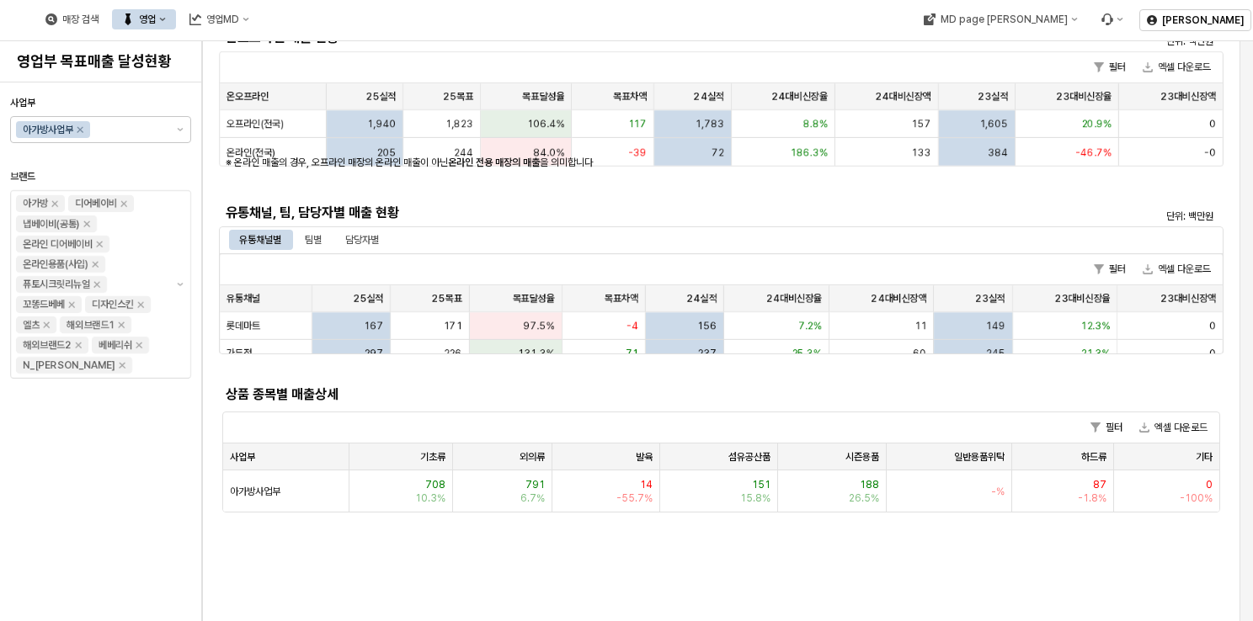  What do you see at coordinates (1092, 498) in the screenshot?
I see `span: -1.8%` at bounding box center [1092, 498].